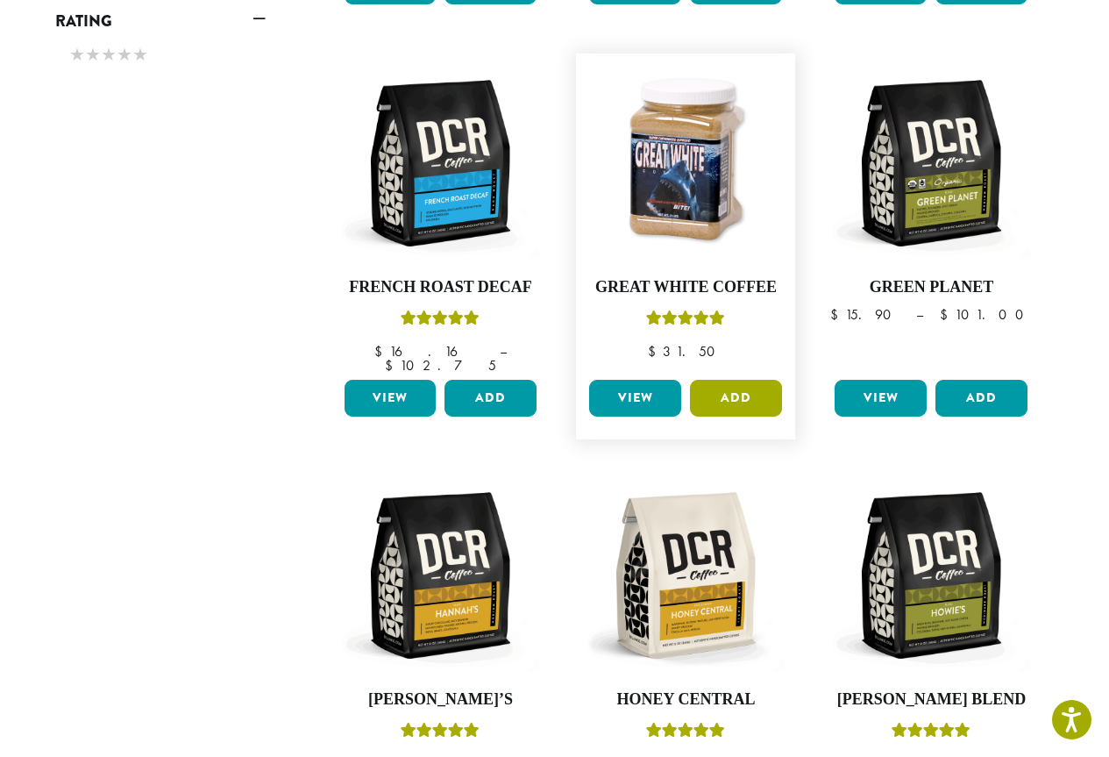  Describe the element at coordinates (686, 351) in the screenshot. I see `bdi: 31.50` at that location.